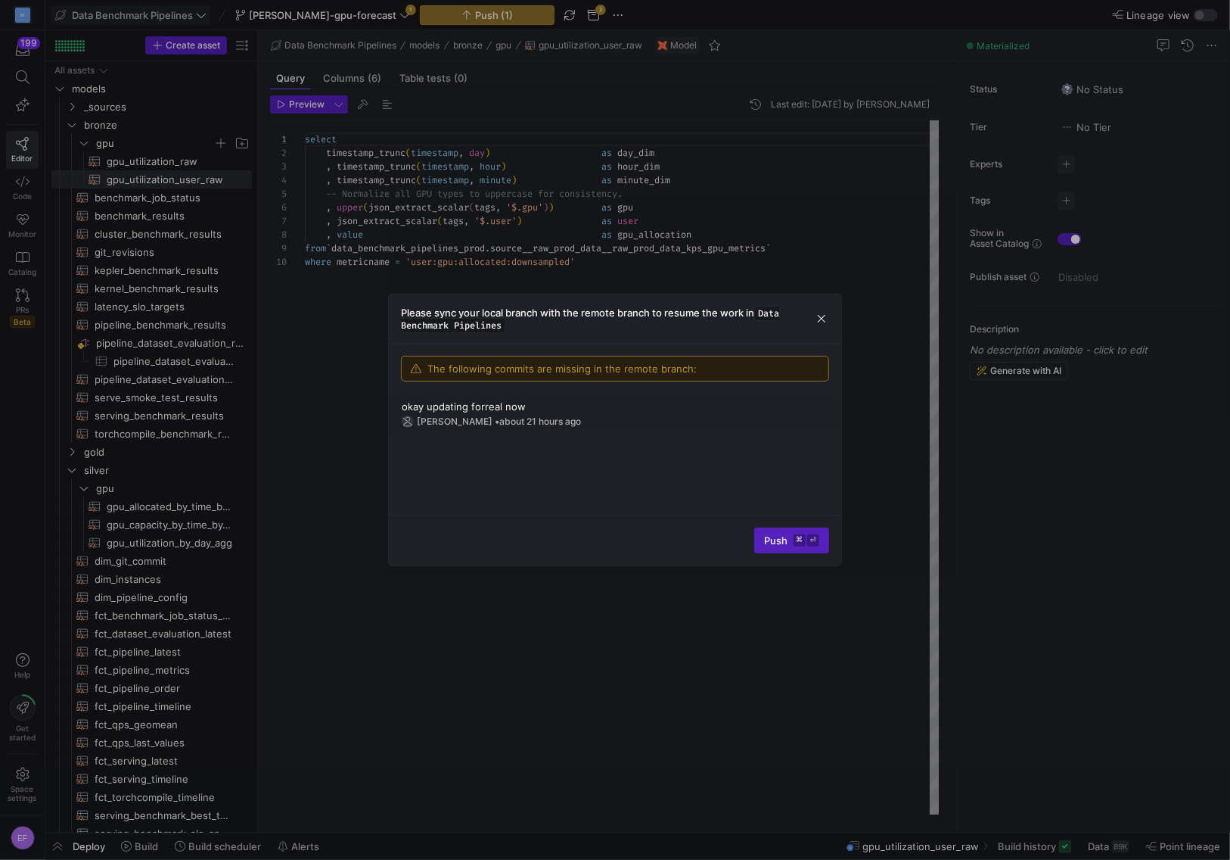 The height and width of the screenshot is (860, 1230). Describe the element at coordinates (562, 368) in the screenshot. I see `span: The following commits are missing in the remote branch:` at that location.